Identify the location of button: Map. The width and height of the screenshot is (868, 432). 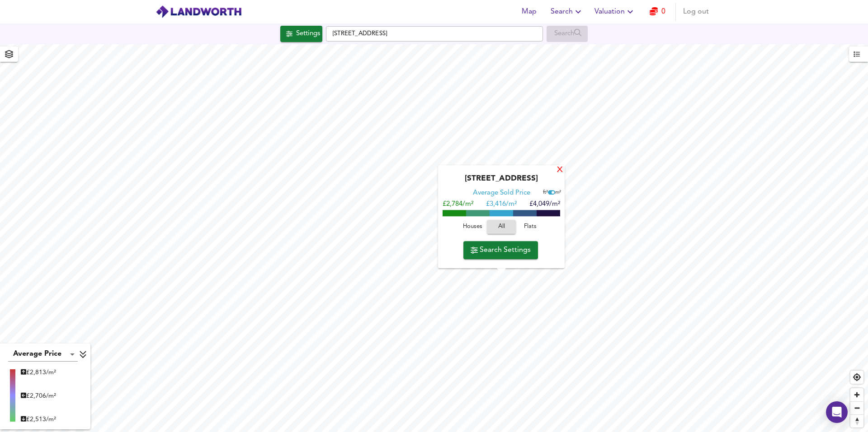
(529, 12).